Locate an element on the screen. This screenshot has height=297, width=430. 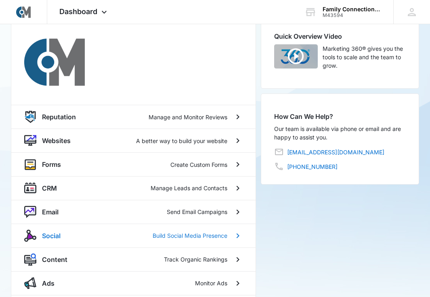
p: Forms is located at coordinates (51, 165).